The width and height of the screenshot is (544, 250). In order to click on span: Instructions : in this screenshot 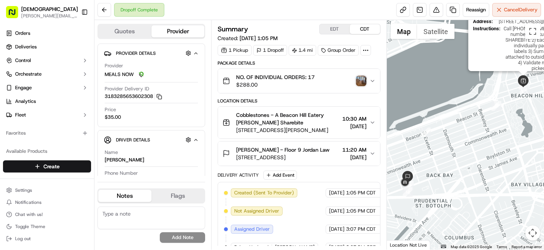, I will do `click(486, 48)`.